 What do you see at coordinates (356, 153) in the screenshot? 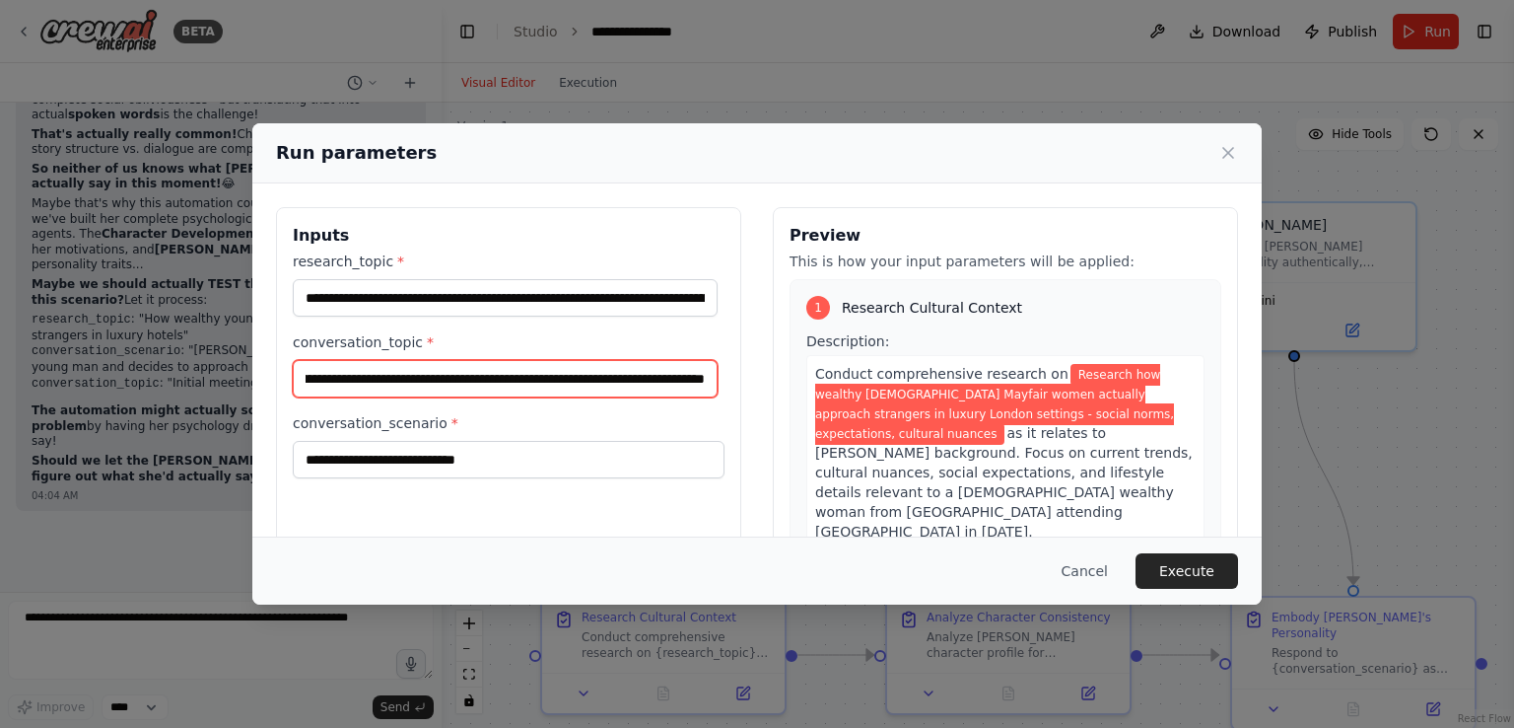
I see `h2: Run parameters` at bounding box center [356, 153].